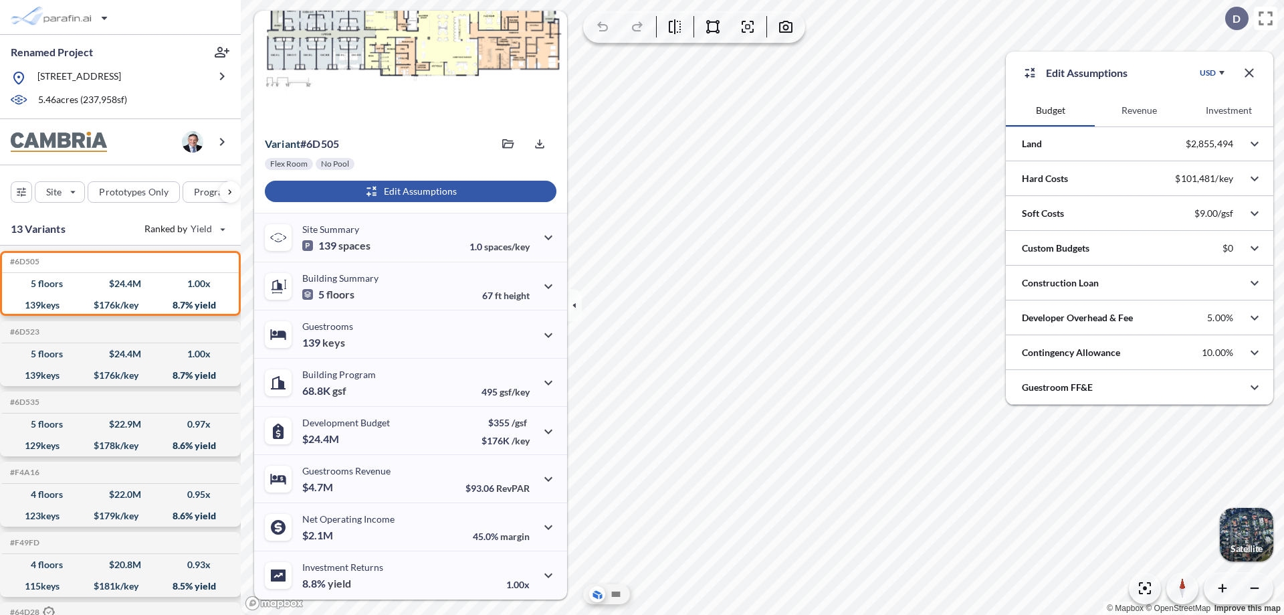 This screenshot has width=1284, height=615. What do you see at coordinates (1058, 387) in the screenshot?
I see `p: Guestroom FF&E` at bounding box center [1058, 387].